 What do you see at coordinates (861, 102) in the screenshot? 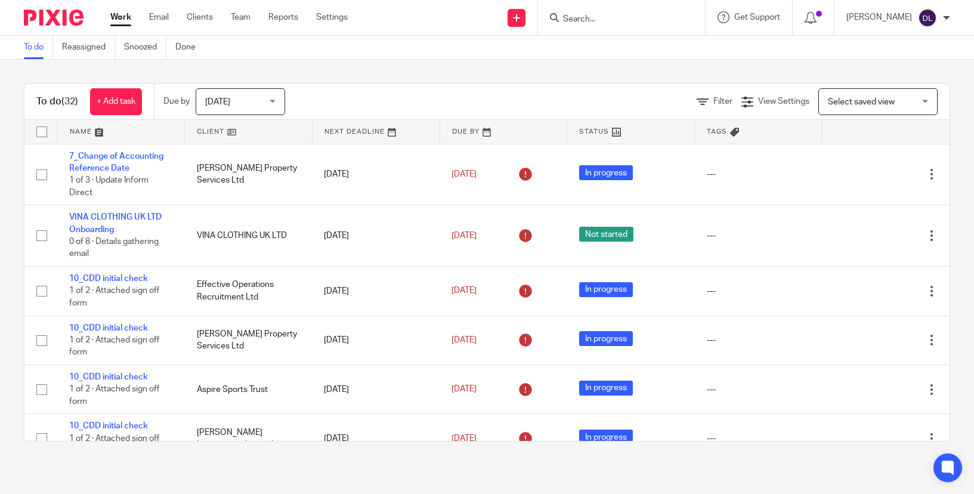
I see `span: Select saved view` at bounding box center [861, 102].